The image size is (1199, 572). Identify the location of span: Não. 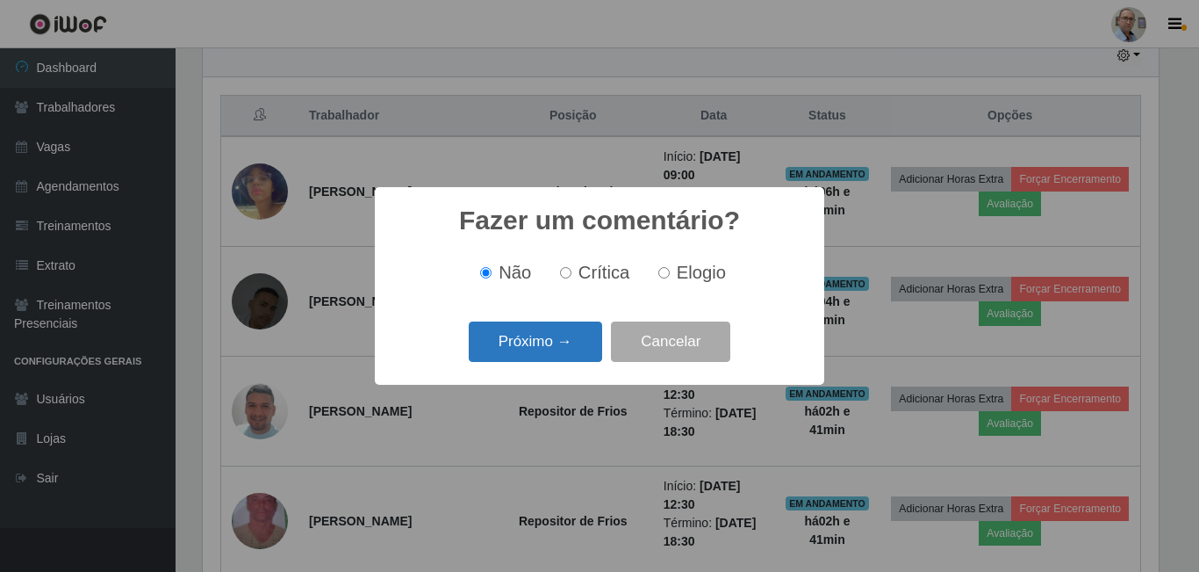
(515, 272).